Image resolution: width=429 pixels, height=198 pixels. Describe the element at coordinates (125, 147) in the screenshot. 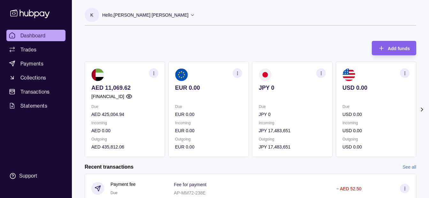

I see `p: AED 435,812.06` at that location.